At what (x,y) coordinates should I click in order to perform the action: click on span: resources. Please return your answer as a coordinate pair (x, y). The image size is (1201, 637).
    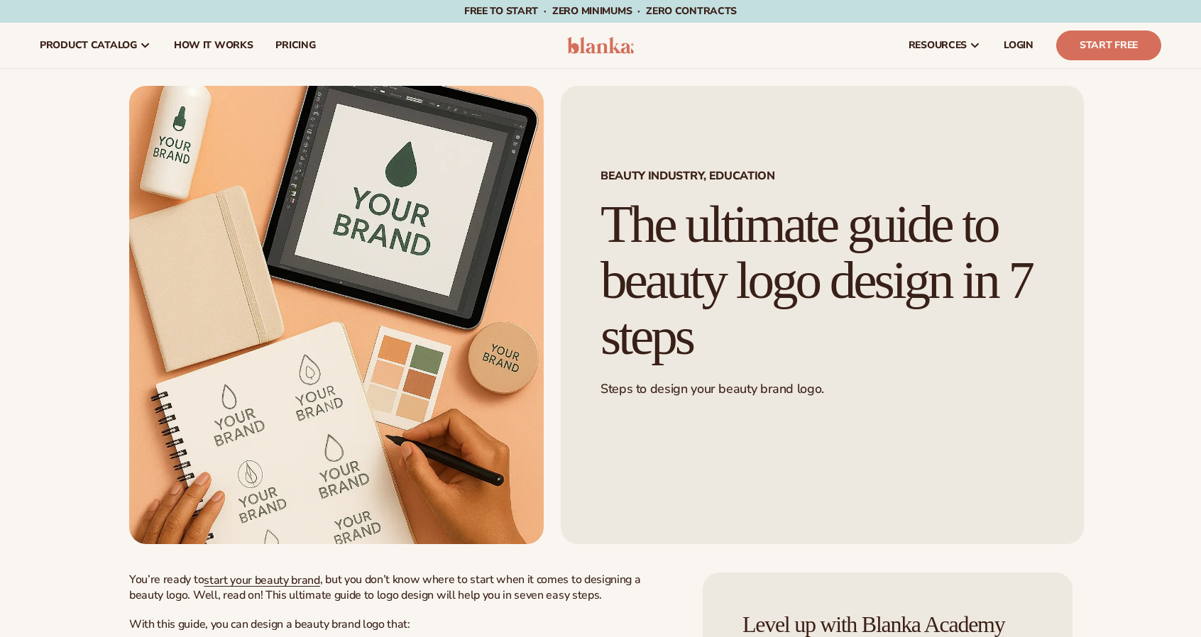
    Looking at the image, I should click on (937, 45).